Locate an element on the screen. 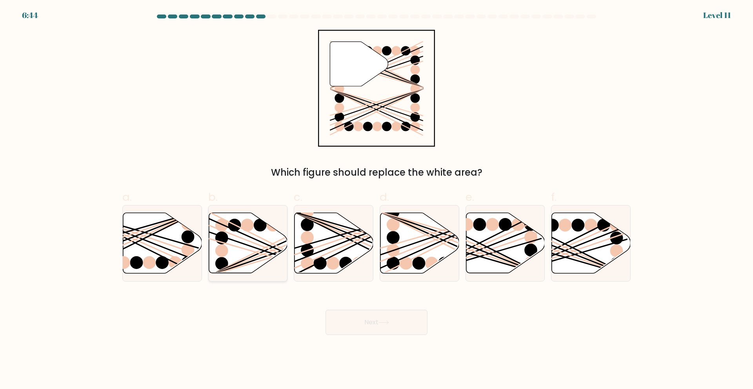  button: Next is located at coordinates (376, 322).